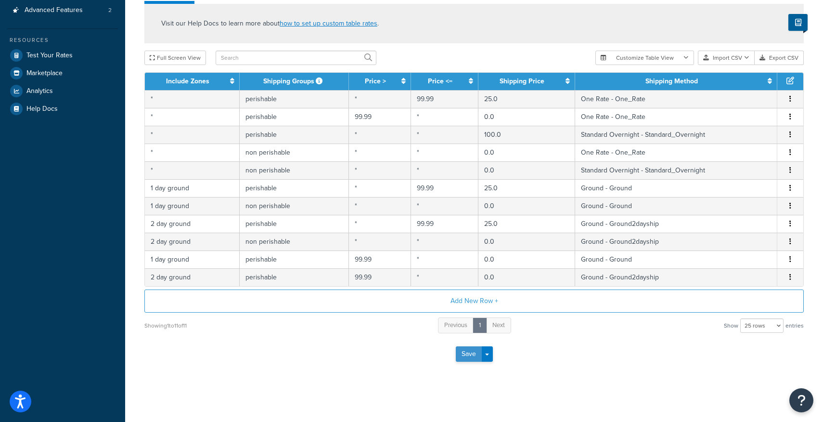 This screenshot has width=823, height=422. I want to click on li: Analytics, so click(63, 91).